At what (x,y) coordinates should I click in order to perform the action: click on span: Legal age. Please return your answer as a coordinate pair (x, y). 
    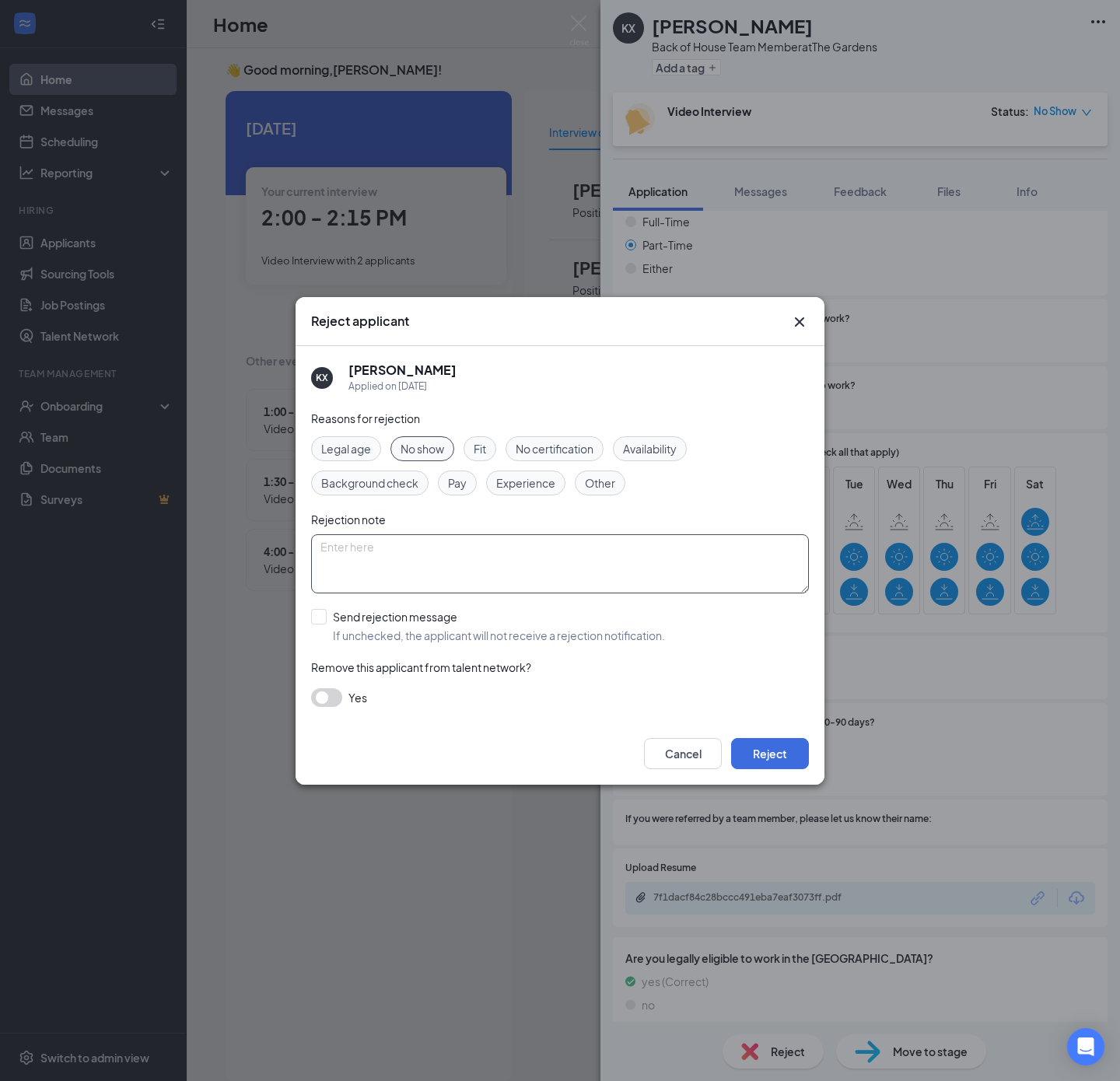
    Looking at the image, I should click on (346, 449).